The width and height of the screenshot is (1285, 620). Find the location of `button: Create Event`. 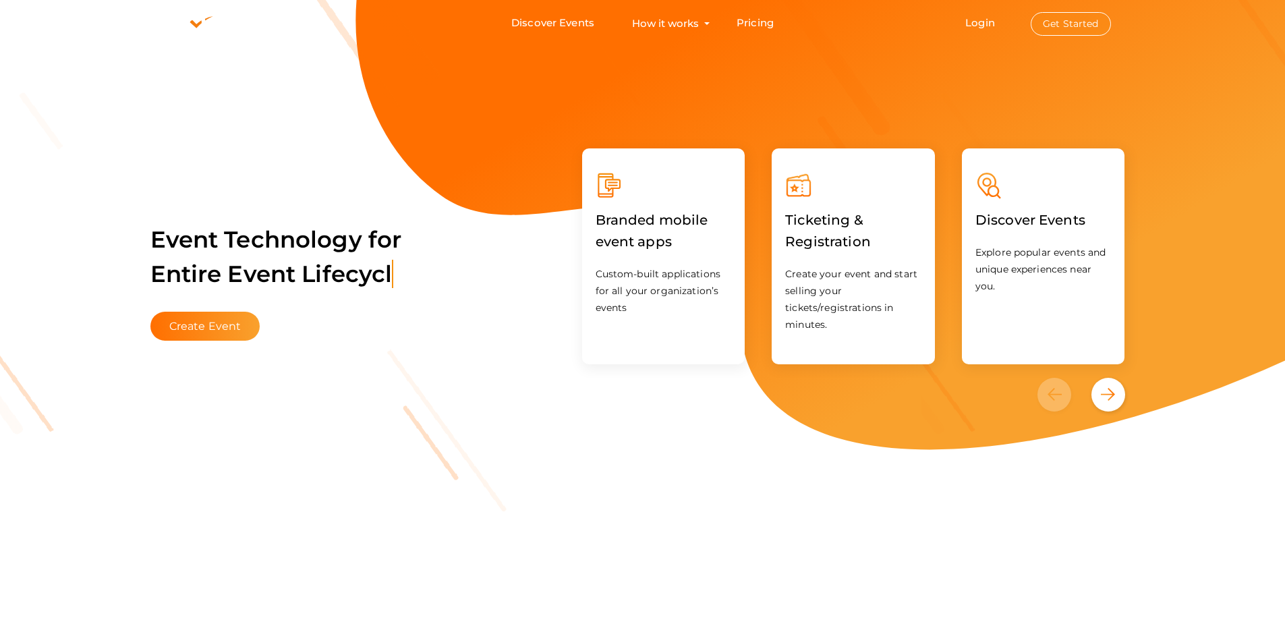

button: Create Event is located at coordinates (205, 326).